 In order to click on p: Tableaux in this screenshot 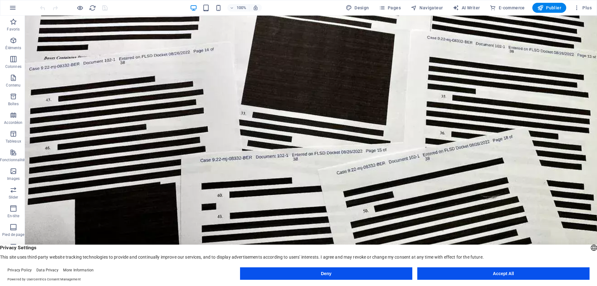, I will do `click(13, 141)`.